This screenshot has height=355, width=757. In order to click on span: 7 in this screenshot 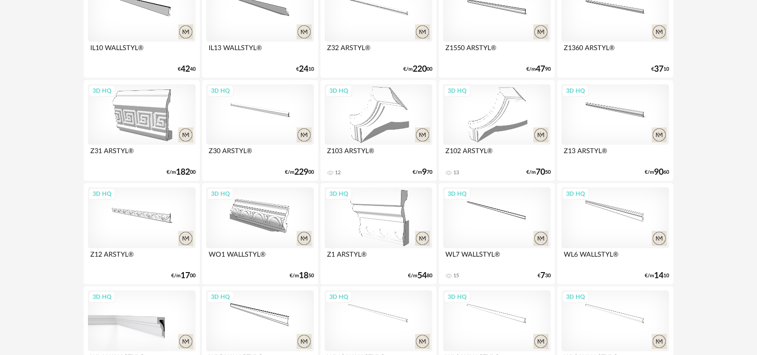, I will do `click(543, 276)`.